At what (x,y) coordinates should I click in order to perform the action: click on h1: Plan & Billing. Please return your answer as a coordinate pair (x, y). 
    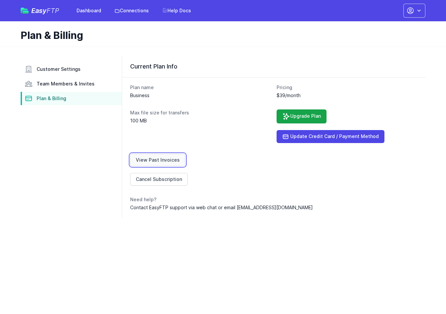
    Looking at the image, I should click on (220, 35).